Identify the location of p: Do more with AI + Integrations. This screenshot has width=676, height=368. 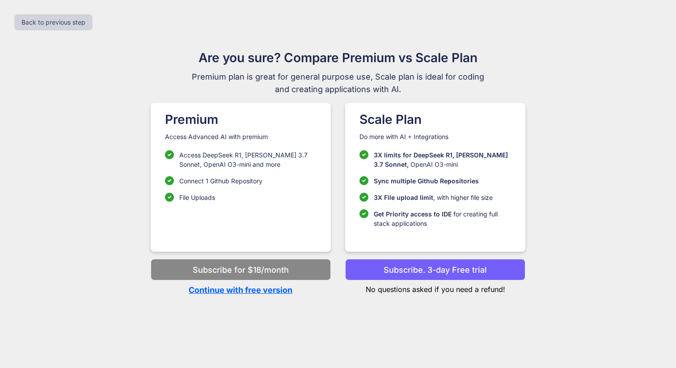
(435, 137).